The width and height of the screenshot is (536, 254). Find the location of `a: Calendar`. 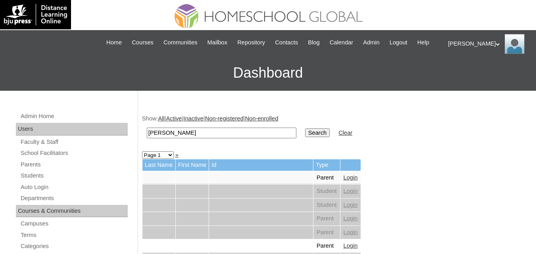

a: Calendar is located at coordinates (341, 42).